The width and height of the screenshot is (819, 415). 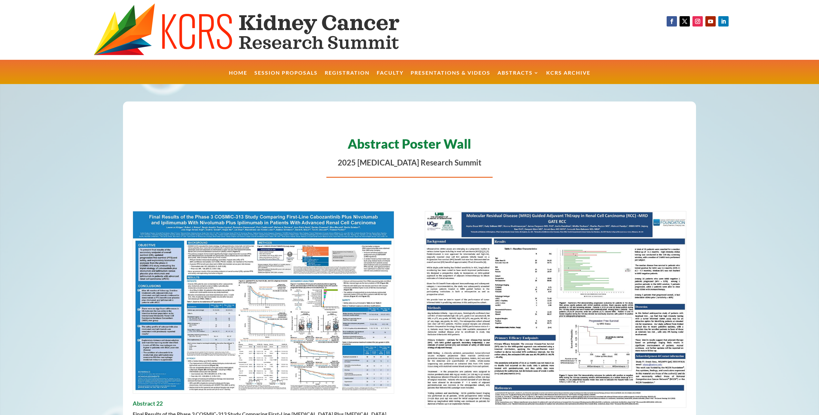 What do you see at coordinates (724, 21) in the screenshot?
I see `a: Follow on LinkedIn` at bounding box center [724, 21].